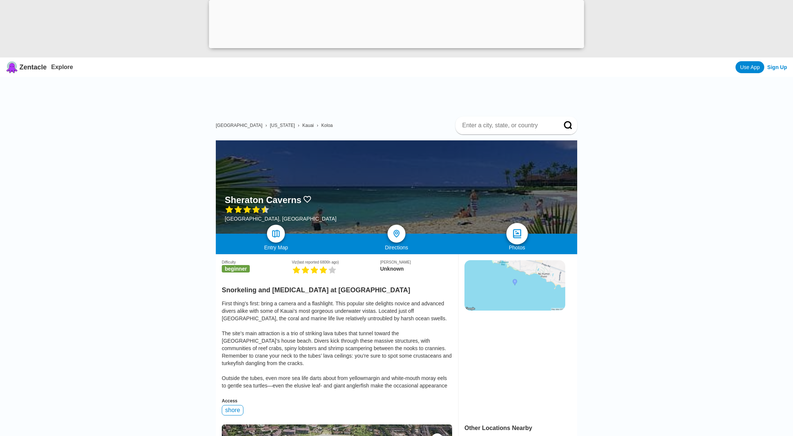 The height and width of the screenshot is (436, 793). I want to click on div: Unknown, so click(416, 269).